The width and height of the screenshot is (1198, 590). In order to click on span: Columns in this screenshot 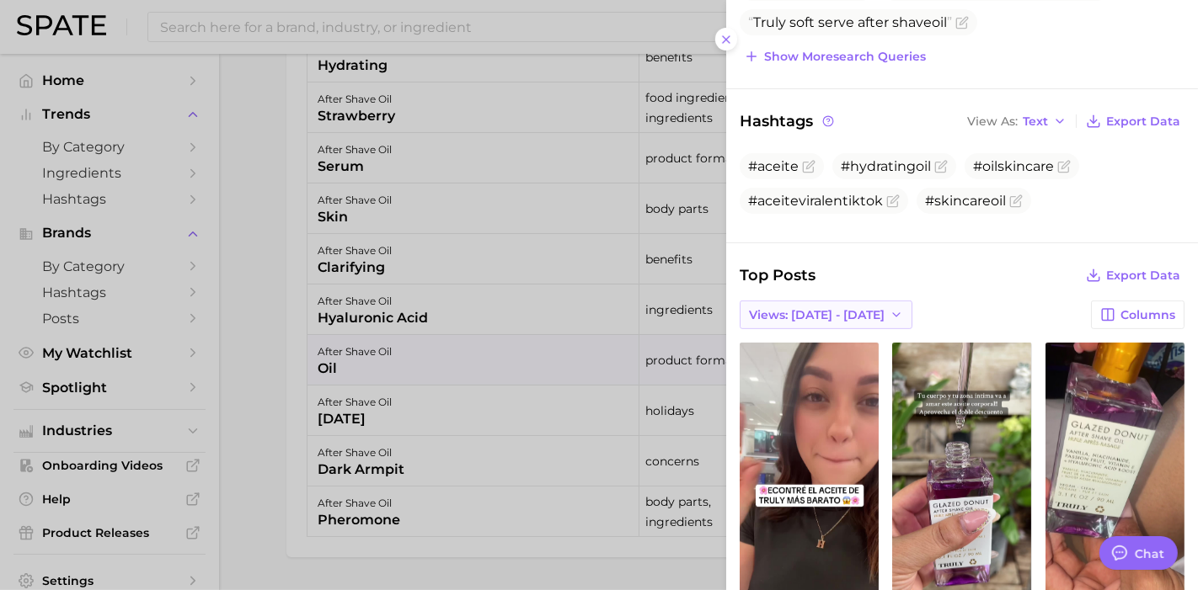, I will do `click(1147, 315)`.